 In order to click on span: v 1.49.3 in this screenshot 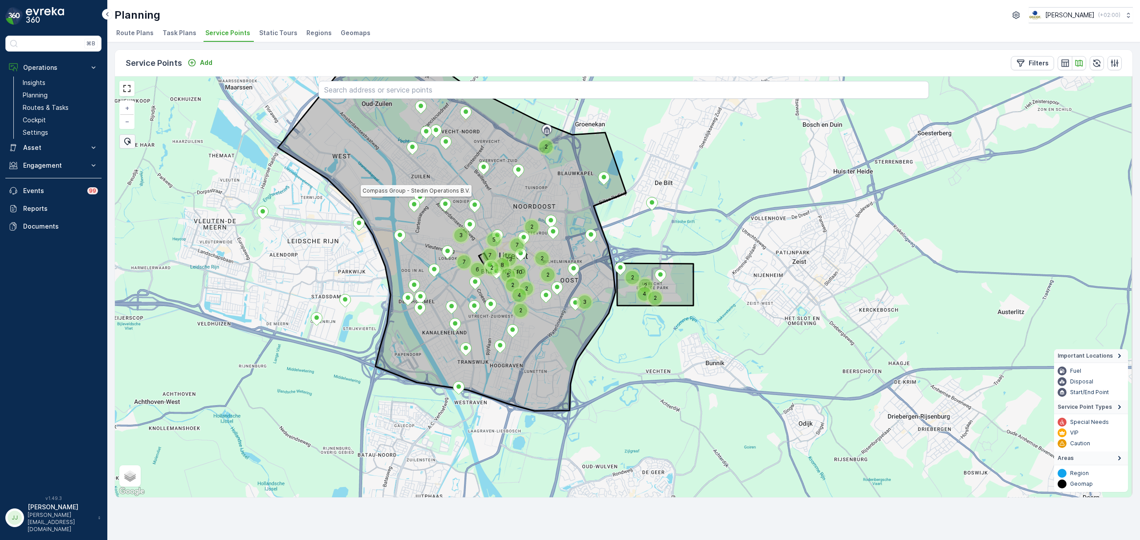, I will do `click(53, 499)`.